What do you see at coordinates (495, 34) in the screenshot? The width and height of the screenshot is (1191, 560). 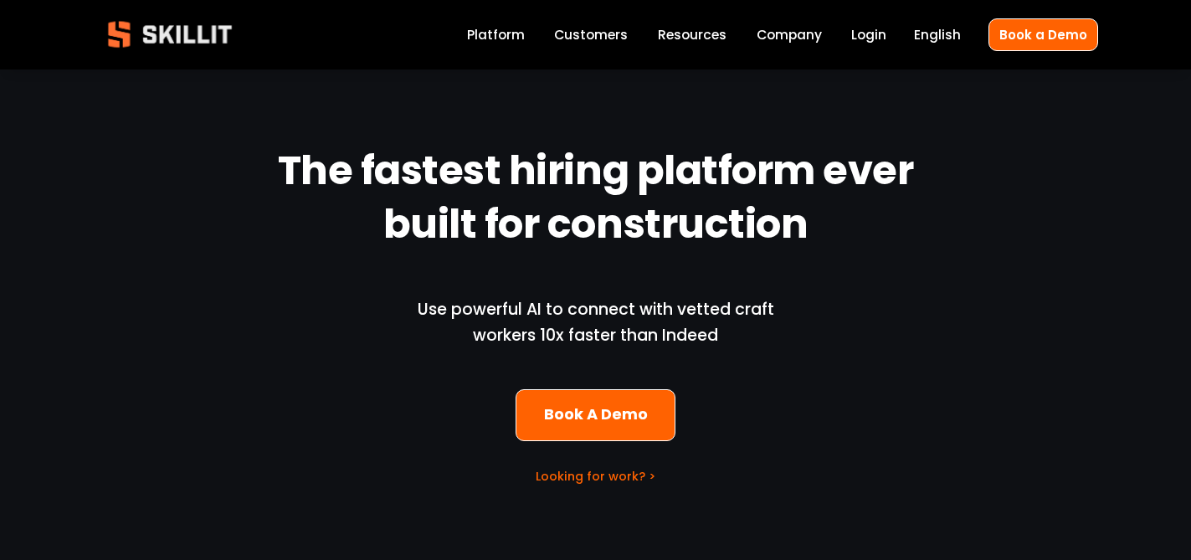 I see `a: Platform` at bounding box center [495, 34].